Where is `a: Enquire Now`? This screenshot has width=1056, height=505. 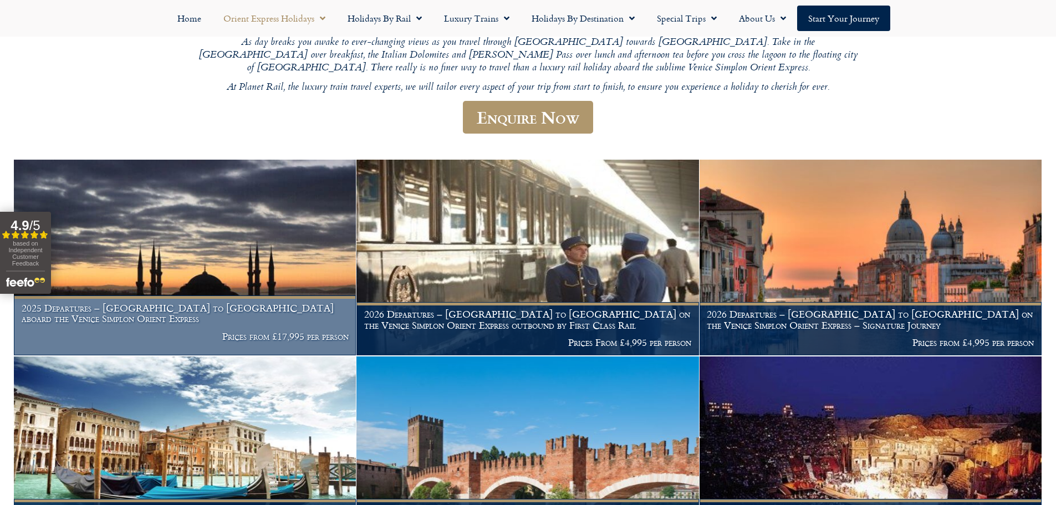
a: Enquire Now is located at coordinates (528, 117).